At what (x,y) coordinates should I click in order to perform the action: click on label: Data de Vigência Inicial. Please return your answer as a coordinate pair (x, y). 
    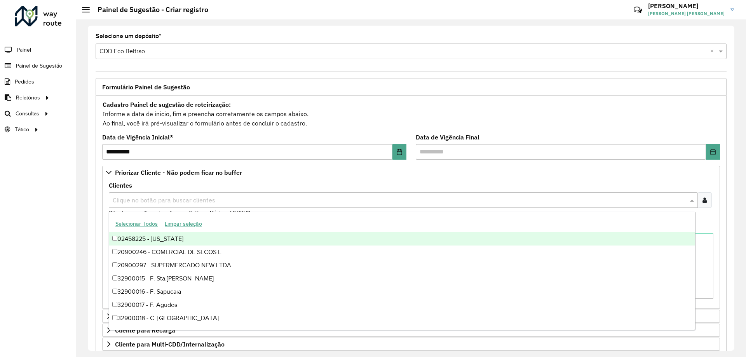
    Looking at the image, I should click on (138, 137).